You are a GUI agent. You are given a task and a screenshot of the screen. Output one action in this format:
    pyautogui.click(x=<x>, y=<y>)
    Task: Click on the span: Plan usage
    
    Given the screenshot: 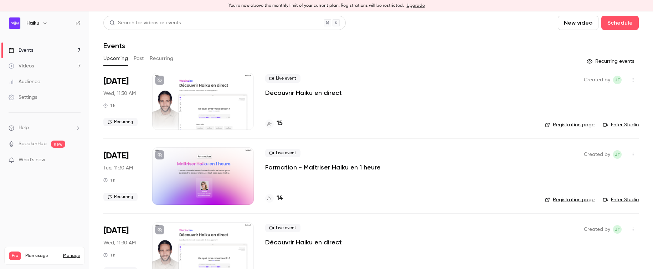 What is the action you would take?
    pyautogui.click(x=42, y=256)
    